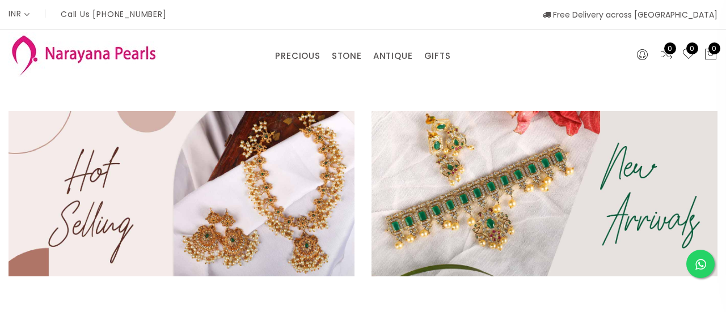  What do you see at coordinates (346, 56) in the screenshot?
I see `a: STONE` at bounding box center [346, 56].